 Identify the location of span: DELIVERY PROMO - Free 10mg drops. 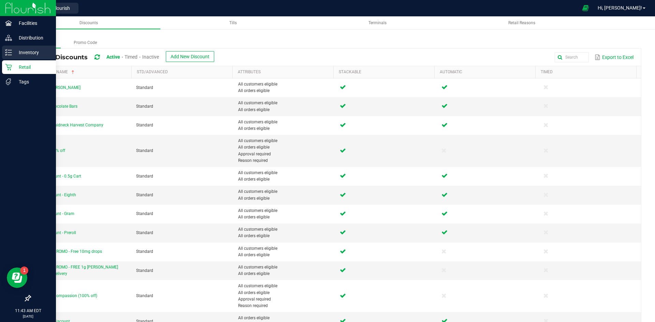
(68, 252).